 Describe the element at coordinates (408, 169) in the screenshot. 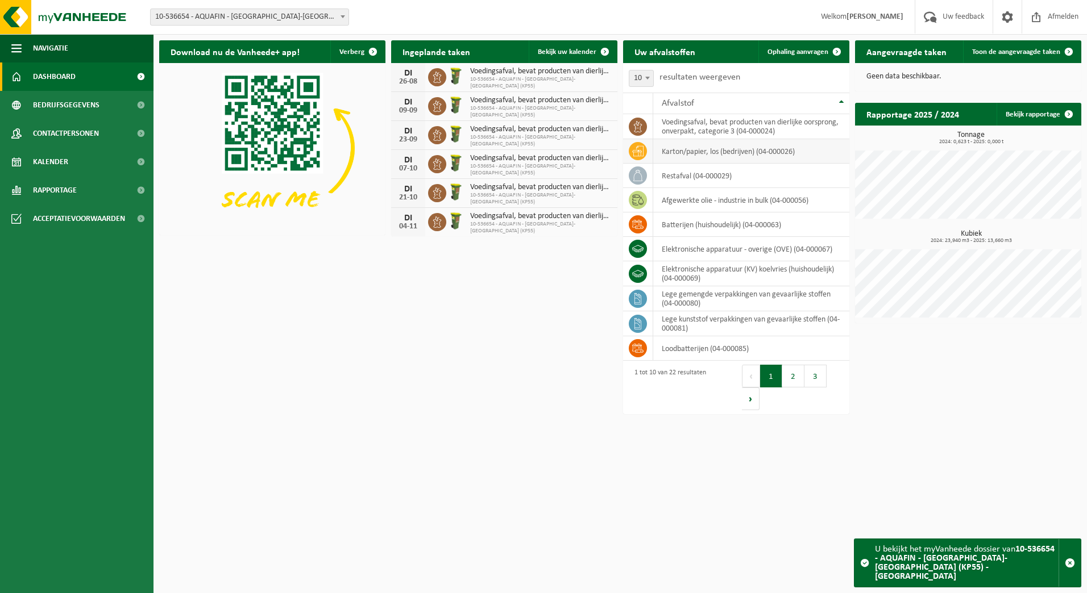

I see `div: 07-10` at that location.